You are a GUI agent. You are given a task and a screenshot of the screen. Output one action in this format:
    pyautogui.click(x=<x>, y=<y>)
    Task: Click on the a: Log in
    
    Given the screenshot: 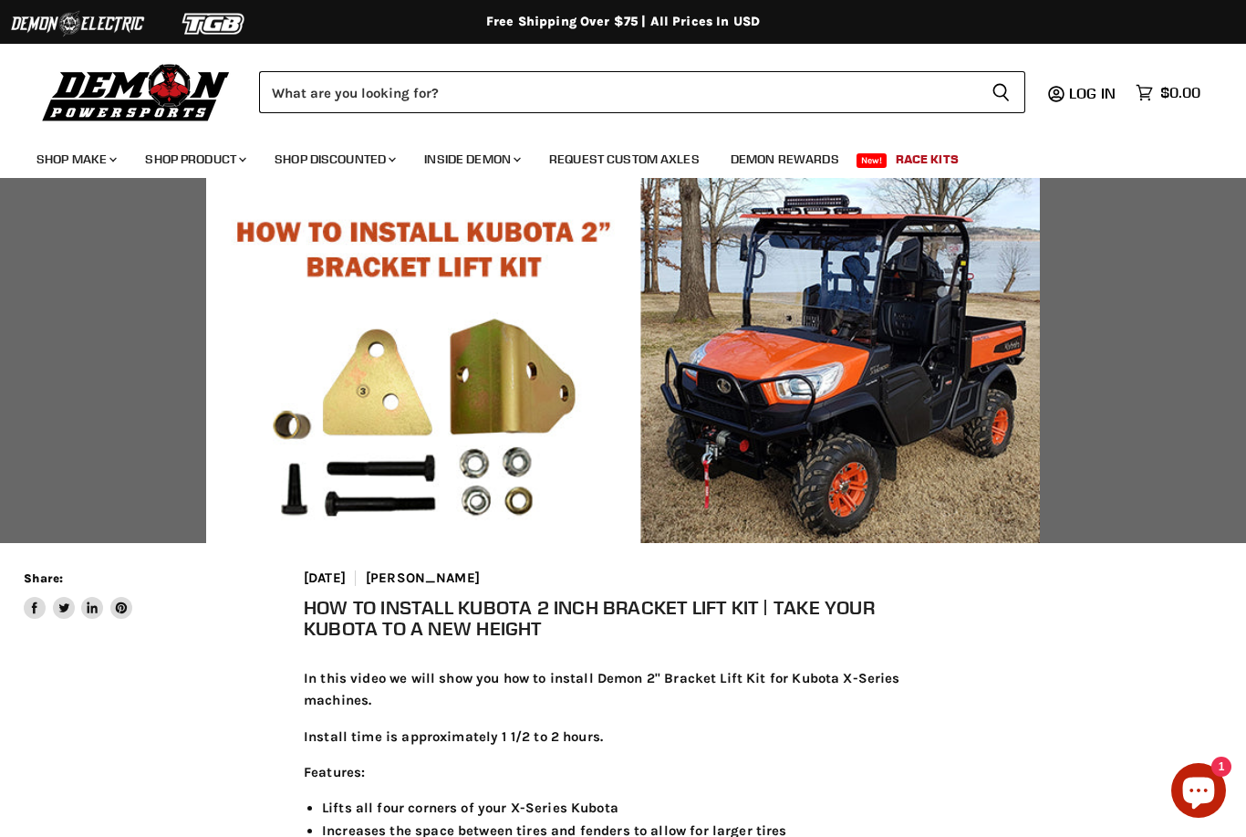 What is the action you would take?
    pyautogui.click(x=1094, y=93)
    